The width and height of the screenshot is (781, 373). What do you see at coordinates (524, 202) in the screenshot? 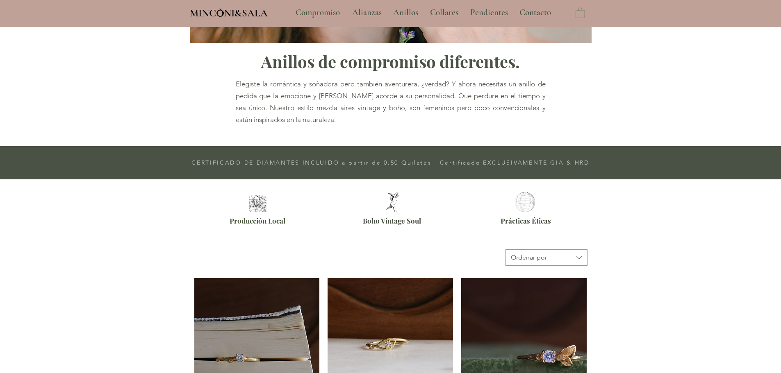
I see `img: Anillos de compromiso éticos` at bounding box center [524, 202].